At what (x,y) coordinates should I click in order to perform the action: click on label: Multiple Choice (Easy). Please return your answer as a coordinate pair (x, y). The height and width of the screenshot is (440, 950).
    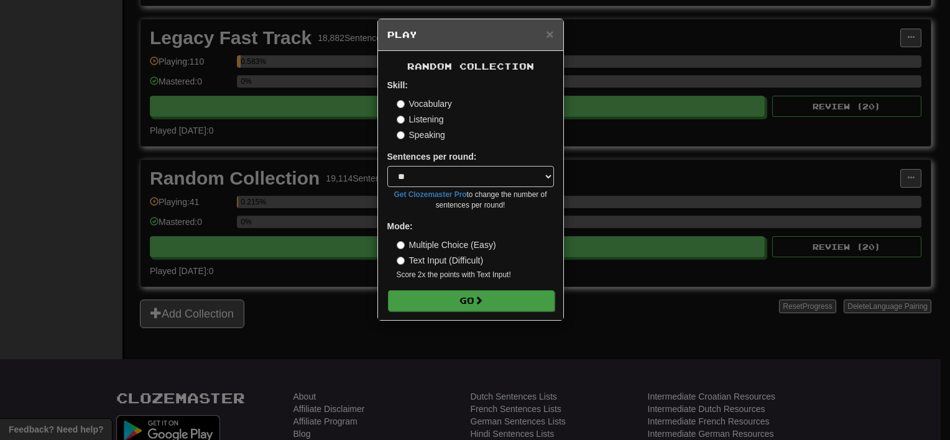
    Looking at the image, I should click on (447, 245).